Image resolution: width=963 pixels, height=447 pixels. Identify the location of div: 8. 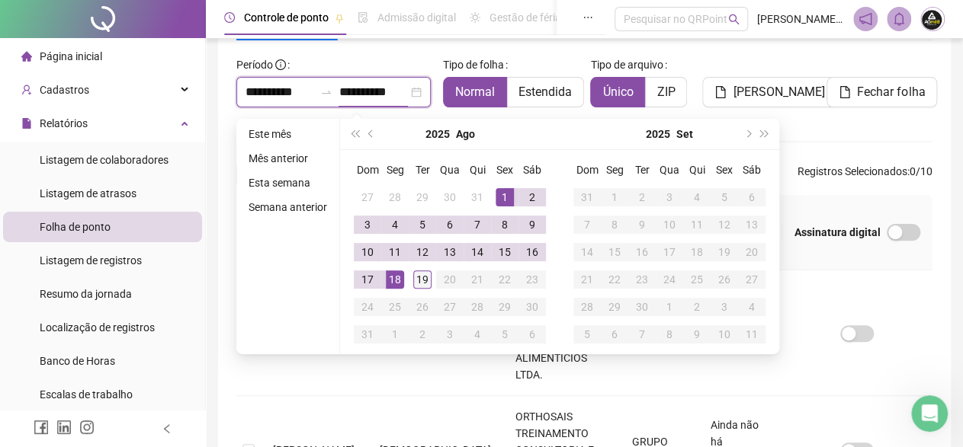
(669, 335).